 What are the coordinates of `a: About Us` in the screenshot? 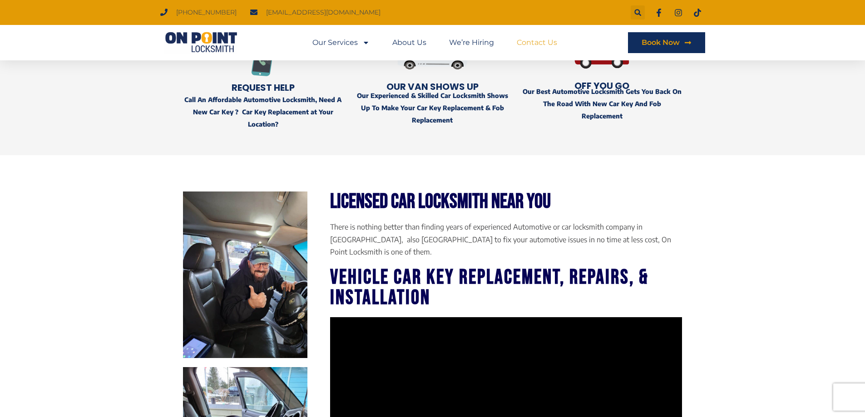 It's located at (409, 43).